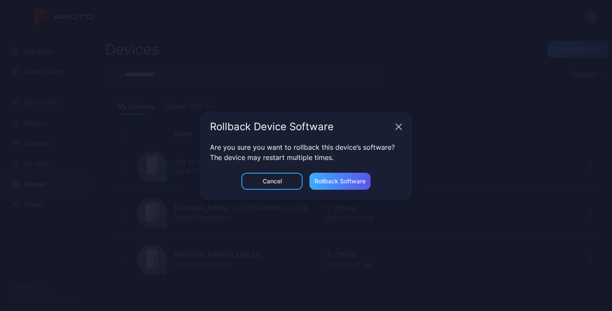 This screenshot has width=612, height=311. What do you see at coordinates (301, 127) in the screenshot?
I see `div: Rollback Device Software` at bounding box center [301, 127].